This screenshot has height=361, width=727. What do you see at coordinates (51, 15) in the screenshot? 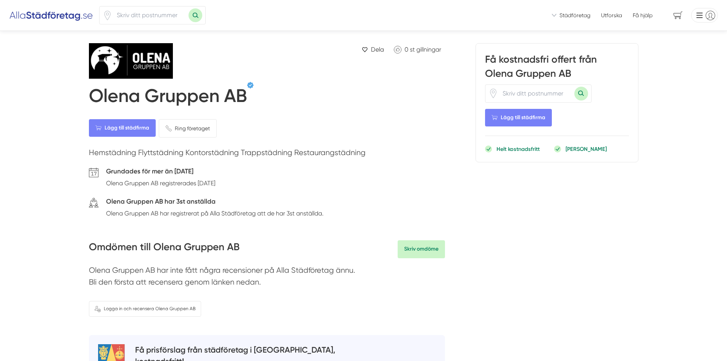
I see `a: Alla Städföretag` at bounding box center [51, 15].